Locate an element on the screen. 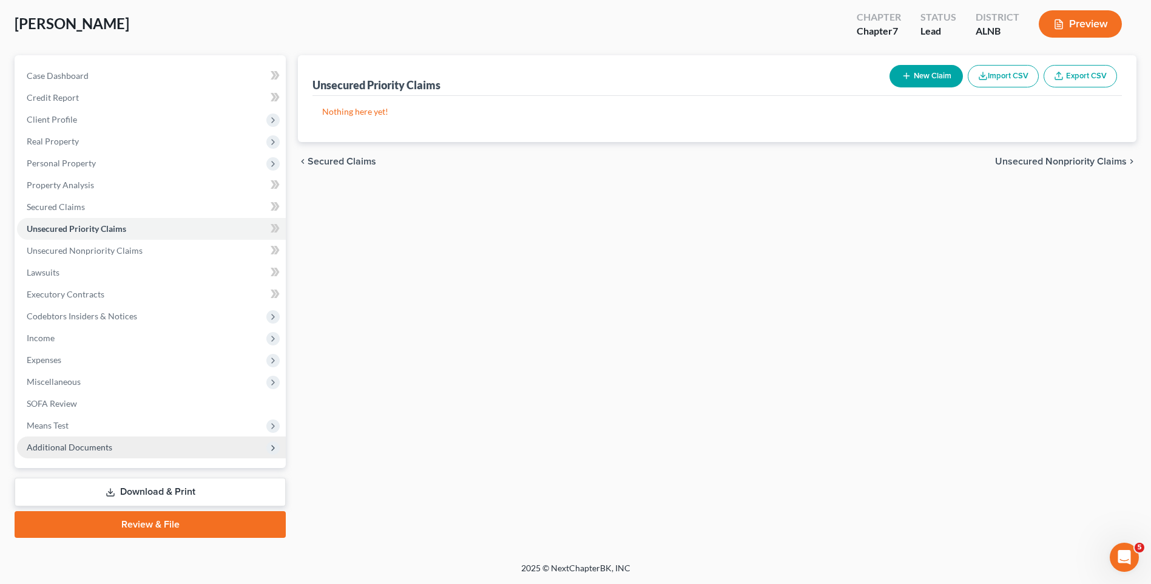 This screenshot has height=584, width=1151. textarea: Message… is located at coordinates (121, 382).